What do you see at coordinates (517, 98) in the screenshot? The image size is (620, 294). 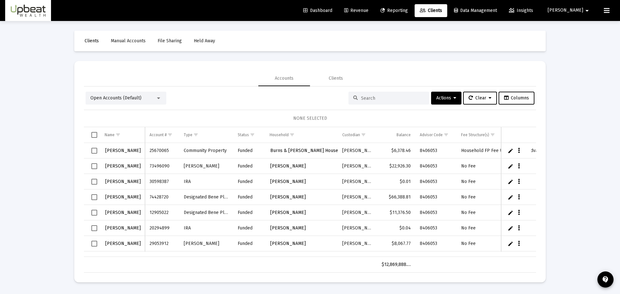 I see `button: Columns` at bounding box center [517, 98].